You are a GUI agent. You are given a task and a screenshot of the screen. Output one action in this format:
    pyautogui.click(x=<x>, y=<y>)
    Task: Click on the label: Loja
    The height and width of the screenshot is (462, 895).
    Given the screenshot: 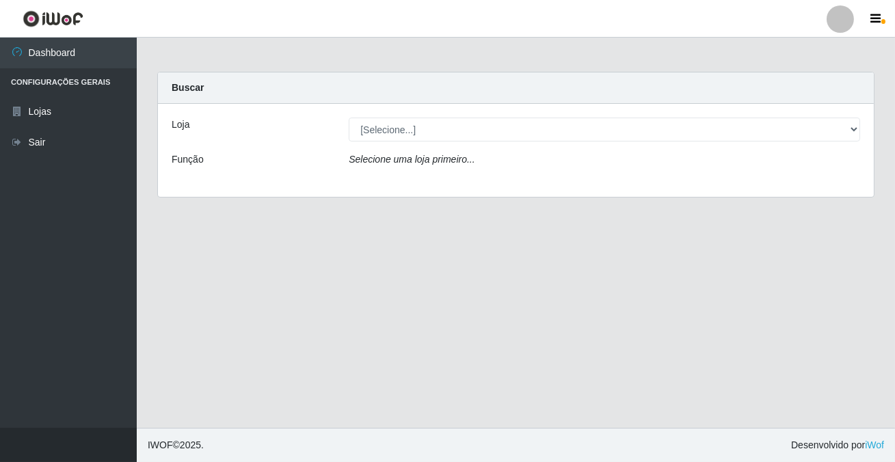 What is the action you would take?
    pyautogui.click(x=180, y=124)
    